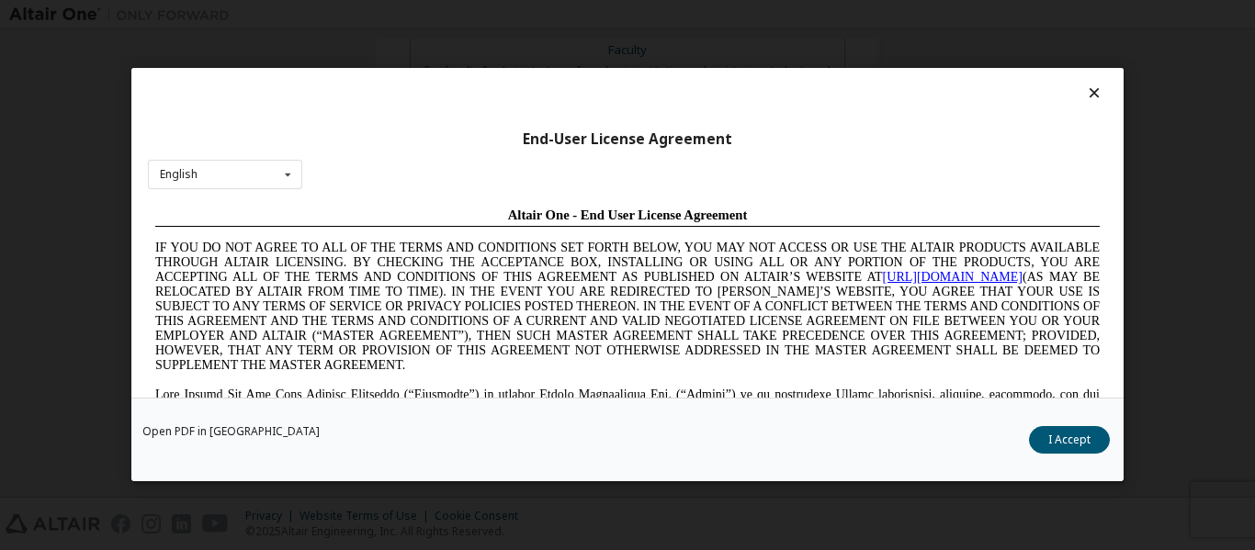 This screenshot has height=550, width=1255. I want to click on span: IF YOU DO NOT AGREE TO ALL OF THE TERMS AND CONDITIONS SET FORTH BELOW, YOU MAY NOT ACCESS OR USE..., so click(479, 106).